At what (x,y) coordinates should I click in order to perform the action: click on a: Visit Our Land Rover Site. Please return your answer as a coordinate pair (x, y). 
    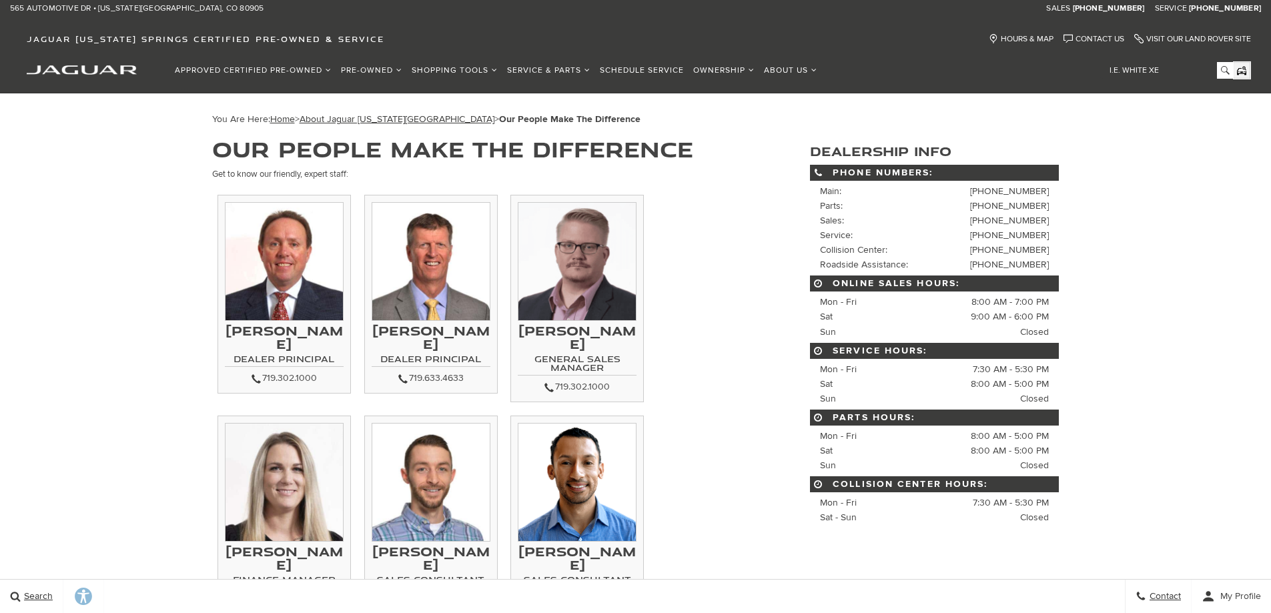
    Looking at the image, I should click on (1192, 39).